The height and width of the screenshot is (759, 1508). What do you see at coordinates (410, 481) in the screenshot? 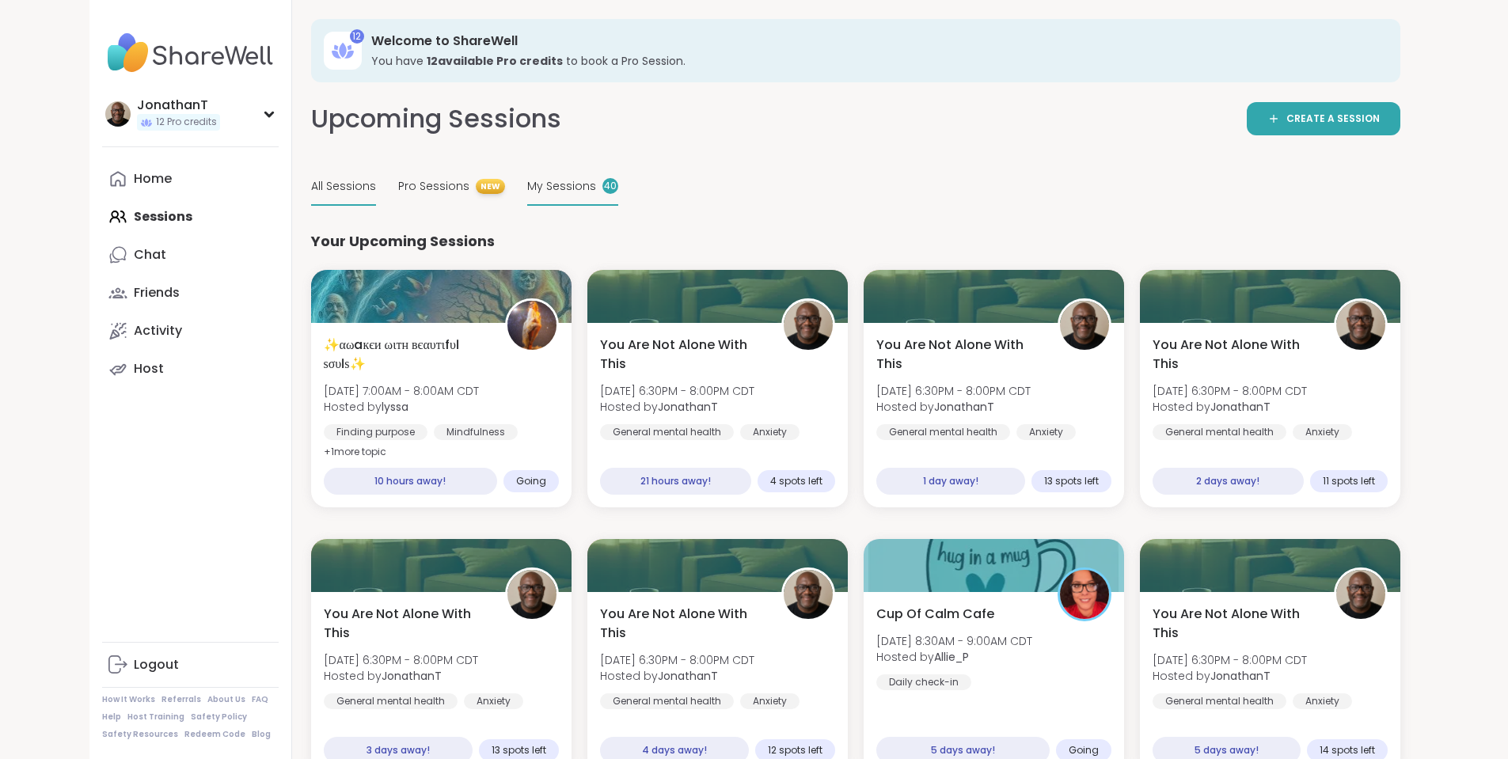
I see `div: 10 hours away!` at bounding box center [410, 481].